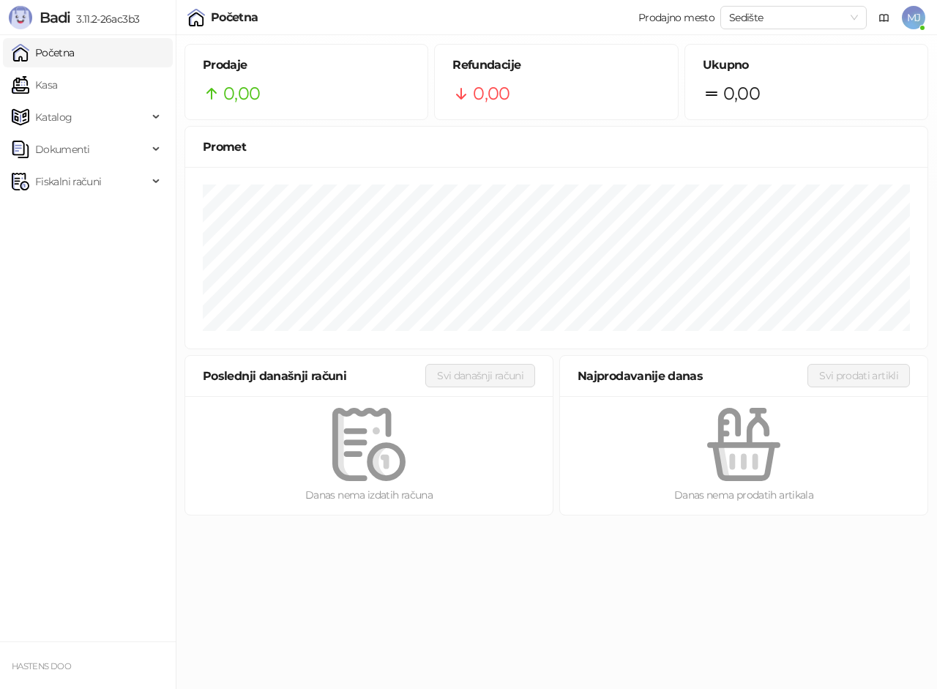  Describe the element at coordinates (806, 65) in the screenshot. I see `h5: Ukupno` at that location.